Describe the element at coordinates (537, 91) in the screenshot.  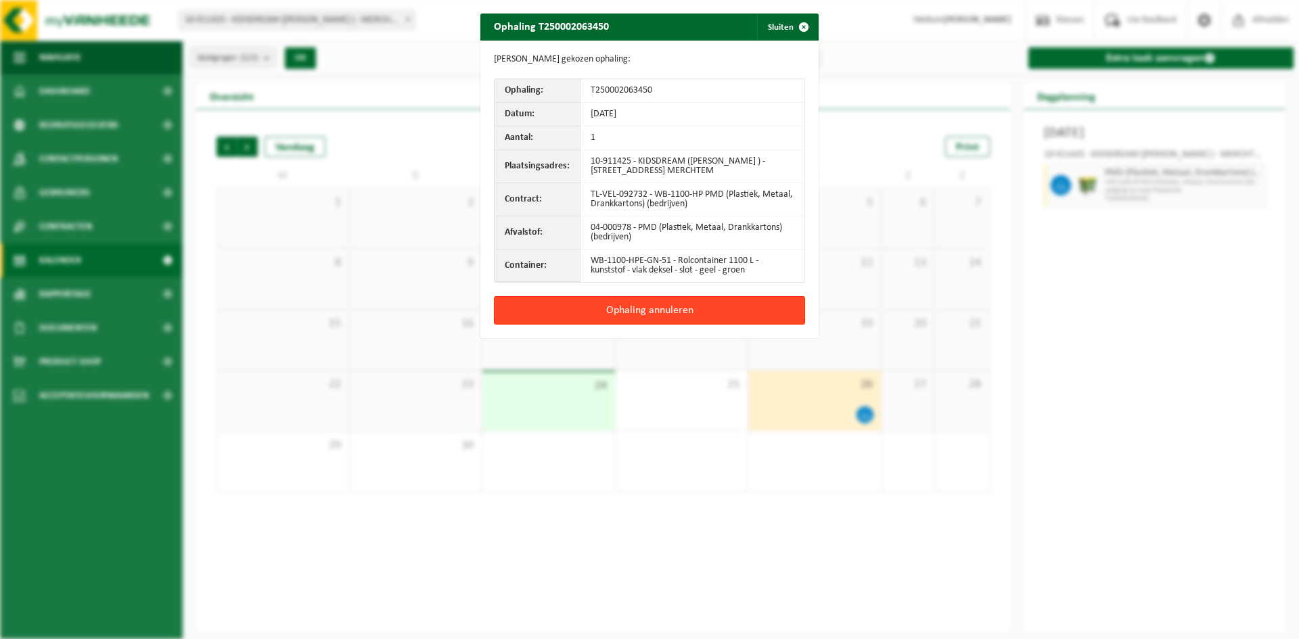
I see `th: Ophaling:` at that location.